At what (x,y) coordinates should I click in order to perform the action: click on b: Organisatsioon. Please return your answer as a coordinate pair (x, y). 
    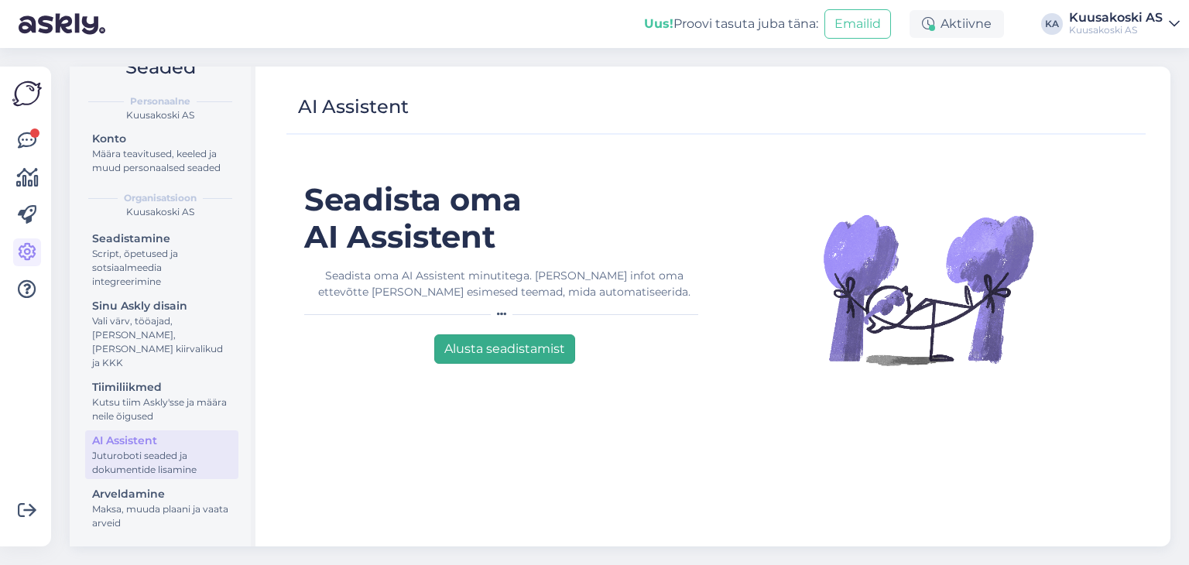
    Looking at the image, I should click on (160, 198).